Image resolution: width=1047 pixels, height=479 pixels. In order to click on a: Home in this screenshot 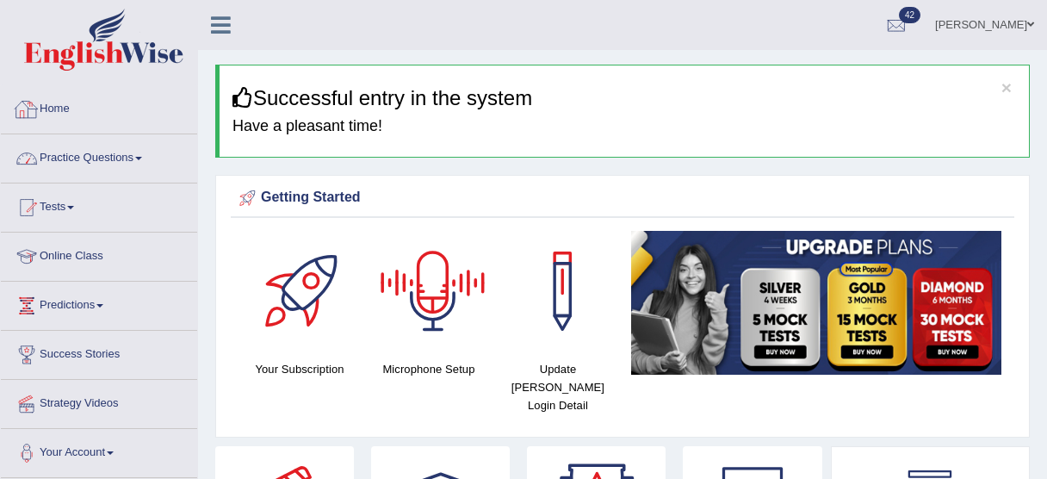, I will do `click(99, 107)`.